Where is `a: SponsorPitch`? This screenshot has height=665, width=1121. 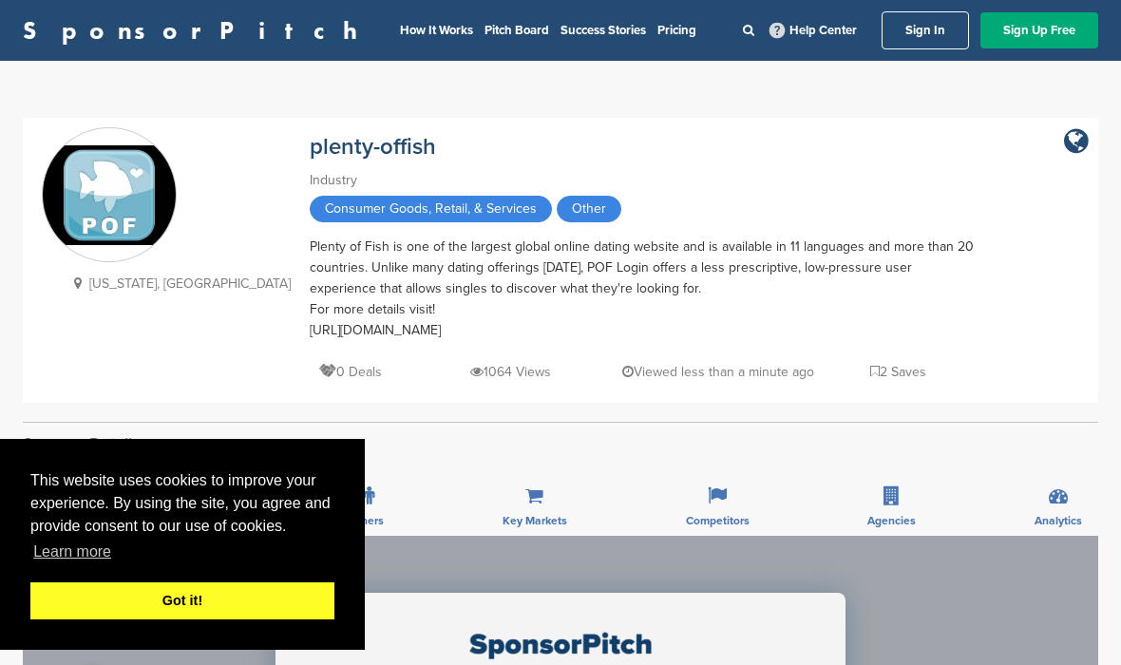
a: SponsorPitch is located at coordinates (196, 30).